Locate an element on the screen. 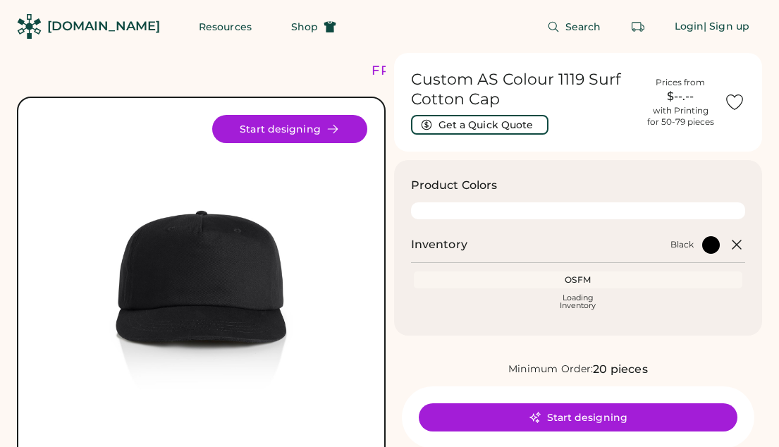 This screenshot has height=447, width=779. div: FREE SHIPPING is located at coordinates (432, 71).